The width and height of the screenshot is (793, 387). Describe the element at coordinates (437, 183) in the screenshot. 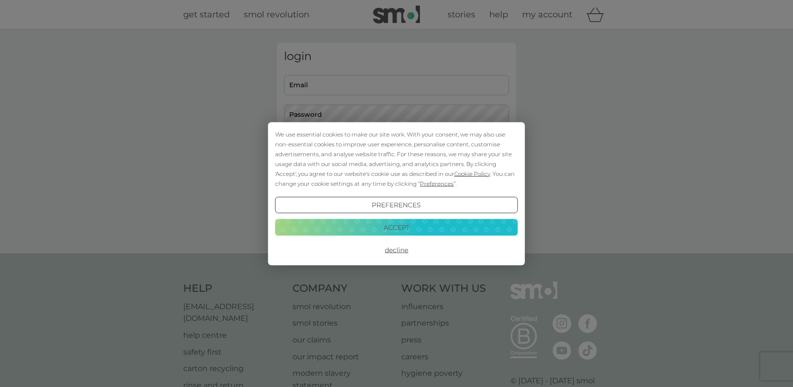

I see `span: Preferences` at that location.